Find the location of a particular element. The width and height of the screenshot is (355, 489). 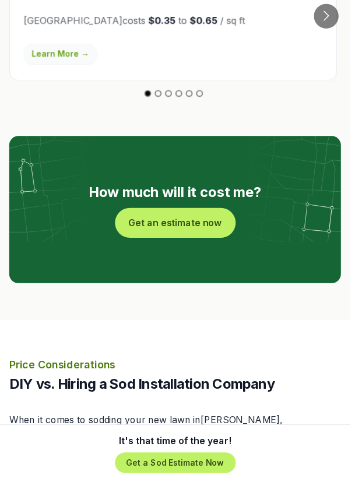

button: Go to slide 4 is located at coordinates (181, 95).